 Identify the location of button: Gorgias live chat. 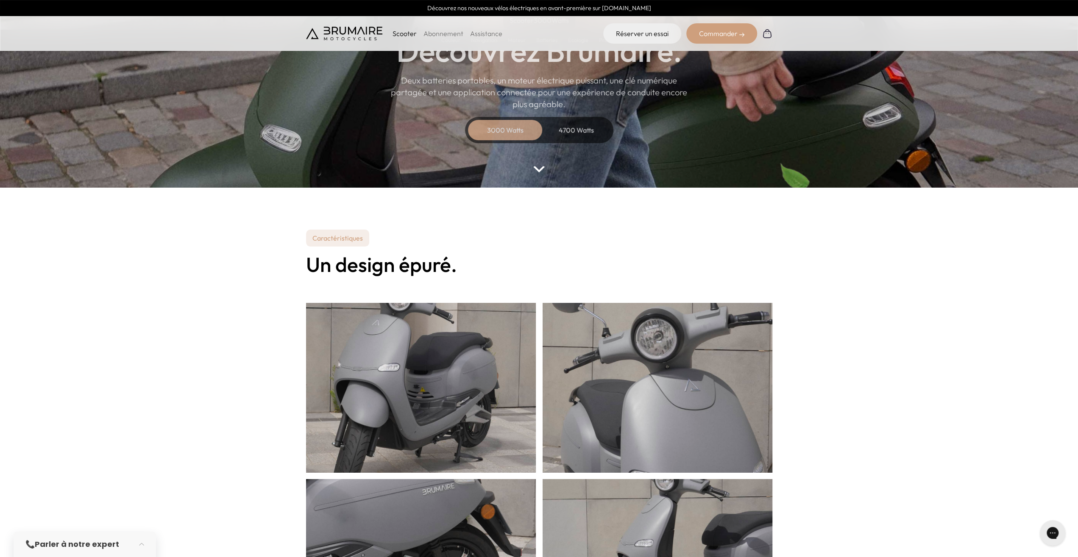
(17, 16).